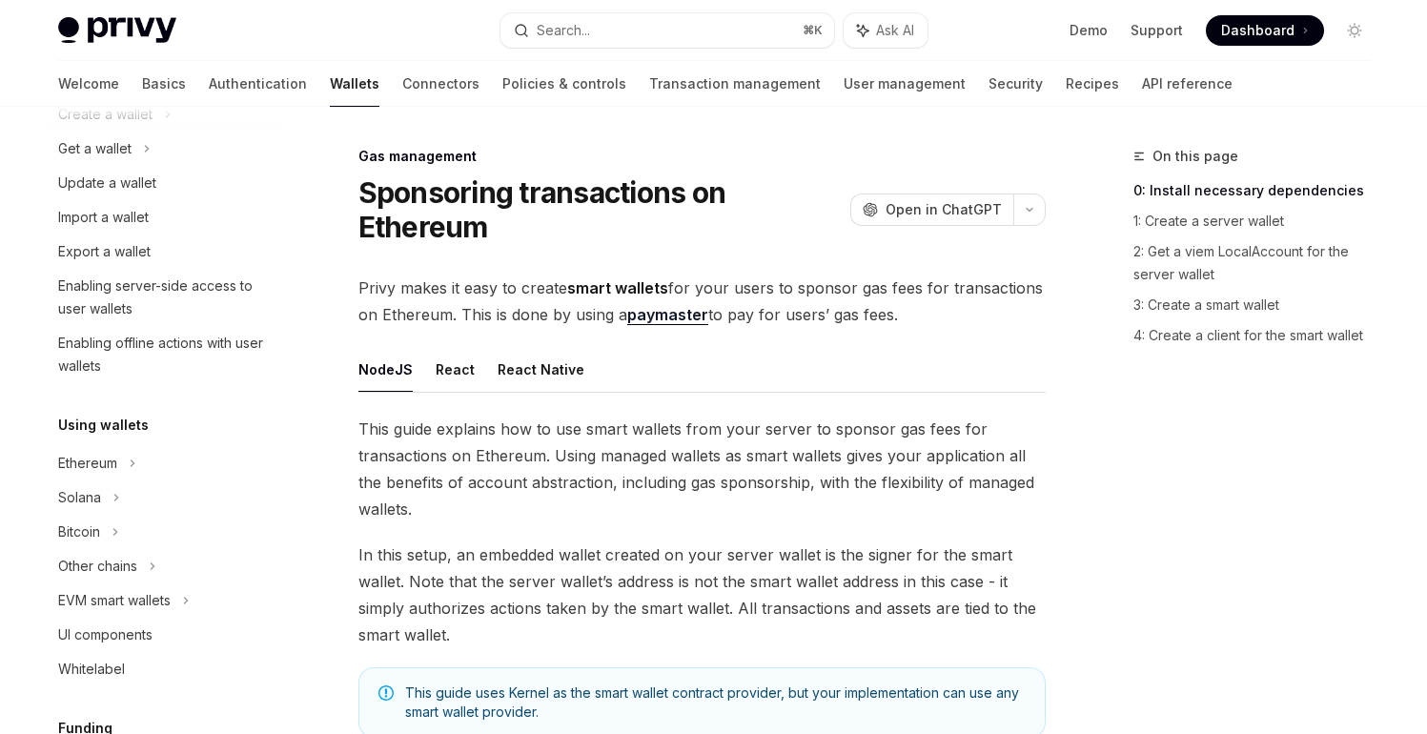  What do you see at coordinates (88, 463) in the screenshot?
I see `div: Ethereum` at bounding box center [88, 463].